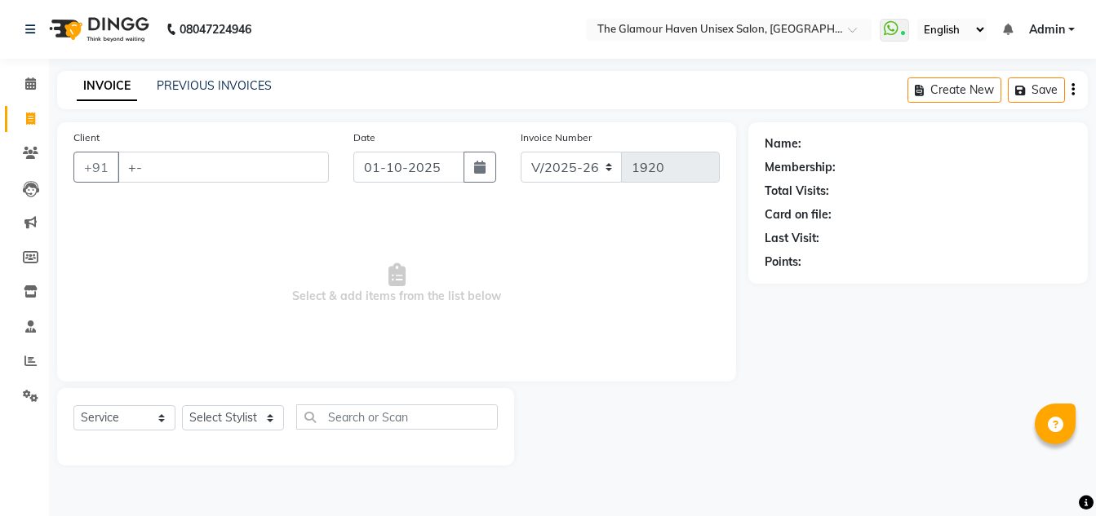 The height and width of the screenshot is (516, 1096). I want to click on input: Search by Name/Mobile/Email/Code, so click(223, 167).